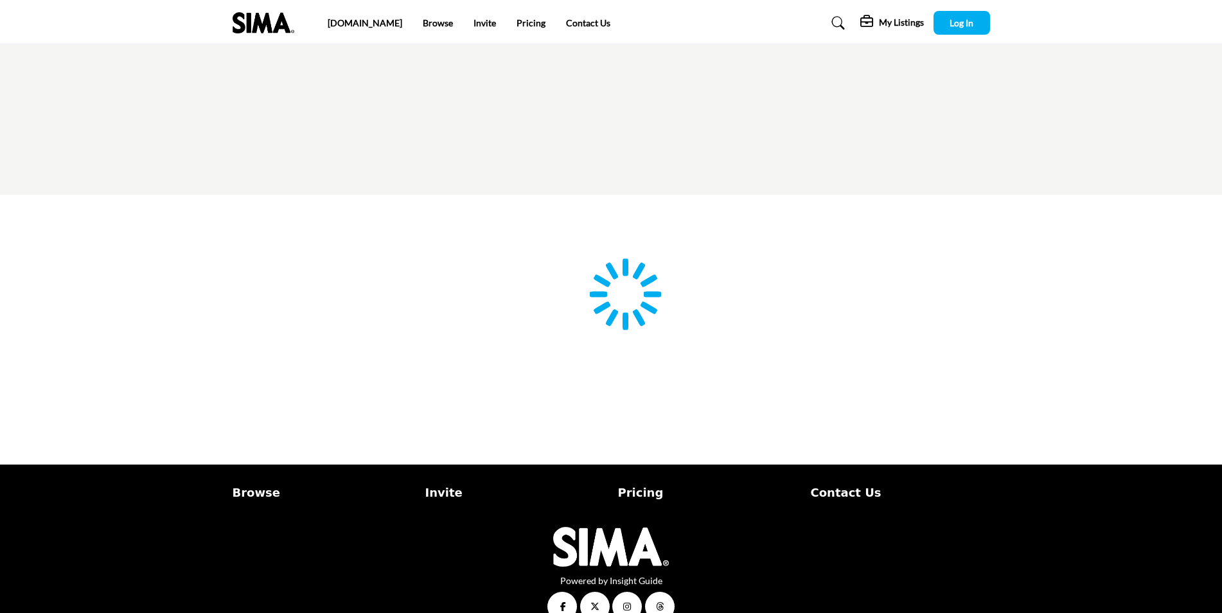  What do you see at coordinates (267, 22) in the screenshot?
I see `img: Site Logo` at bounding box center [267, 22].